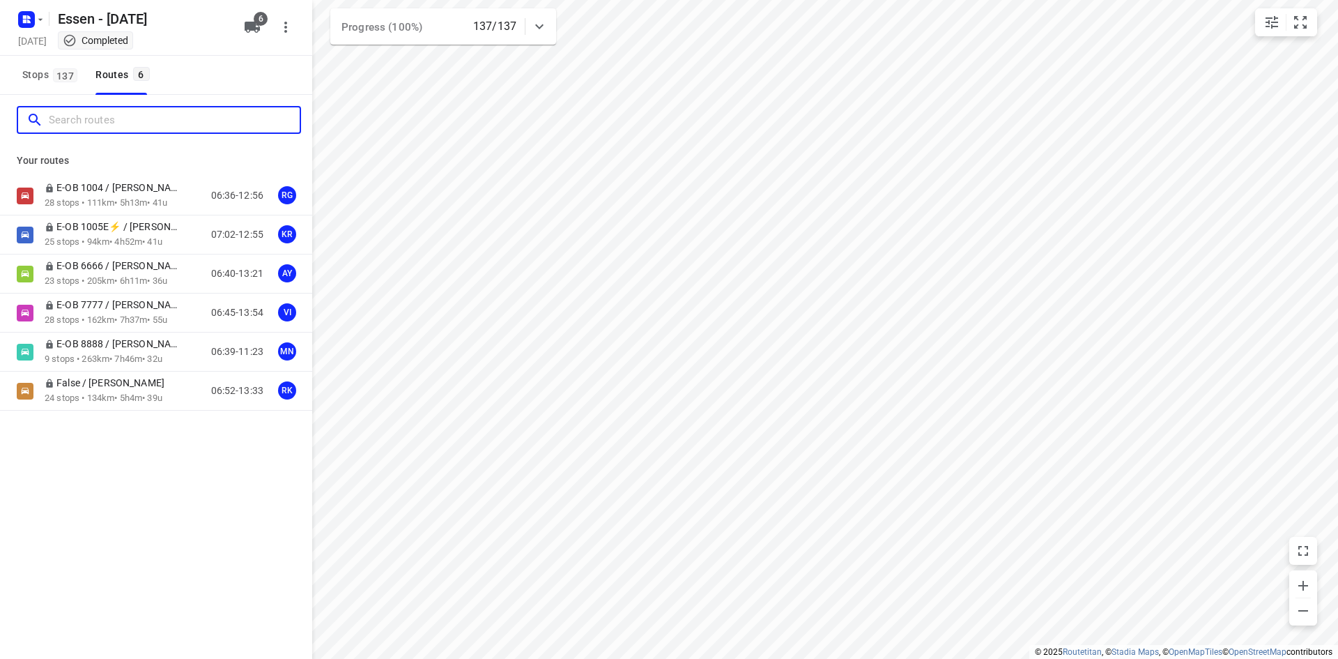 The width and height of the screenshot is (1338, 659). I want to click on div: Progress (100%)137/137, so click(443, 26).